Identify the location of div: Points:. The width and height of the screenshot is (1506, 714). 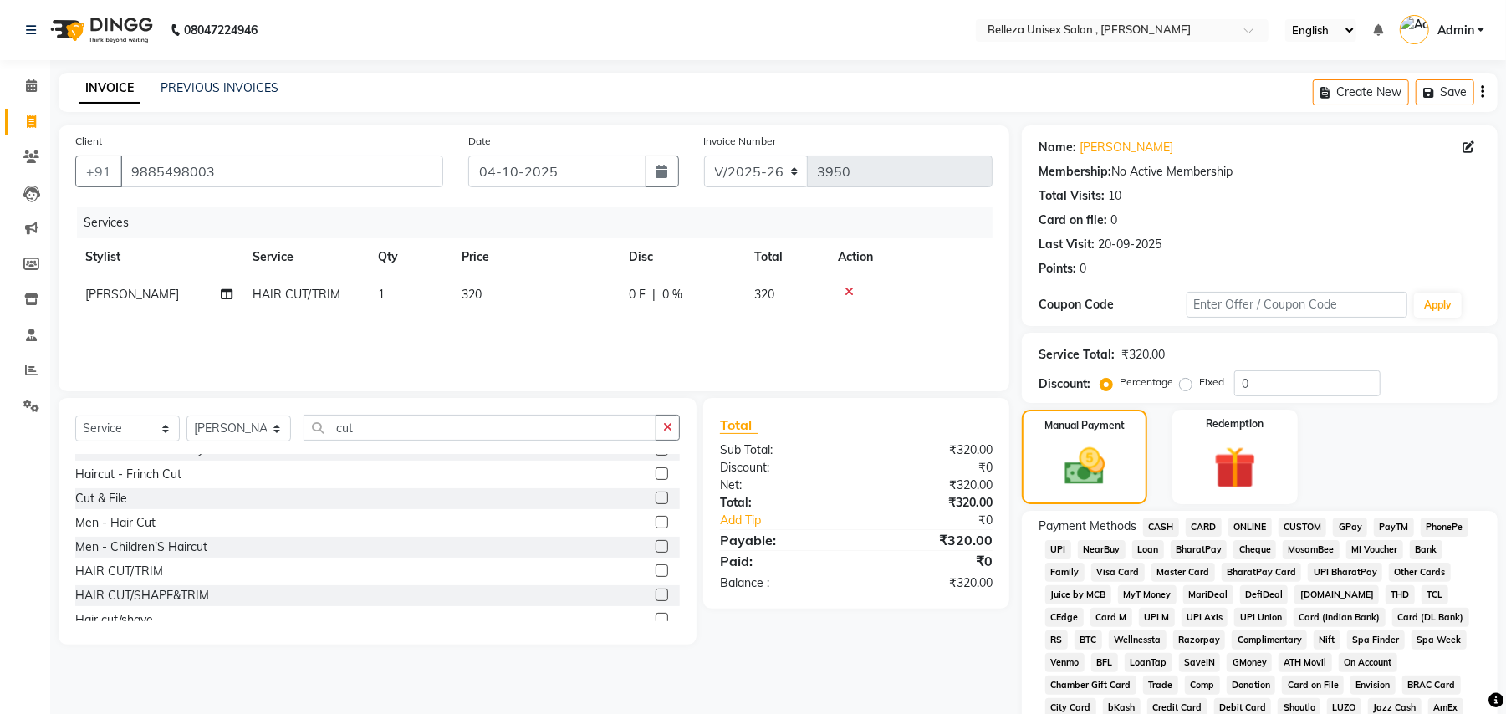
(1057, 268).